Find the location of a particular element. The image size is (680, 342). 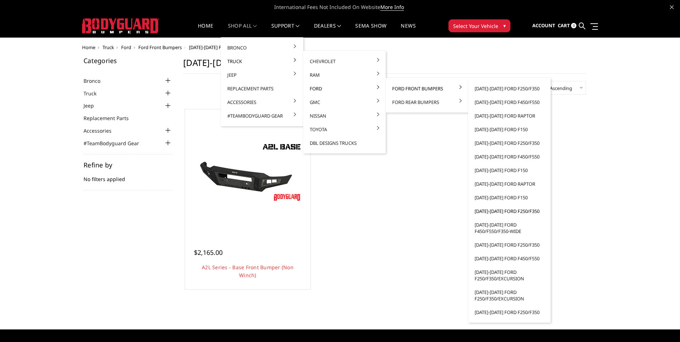

a: shop all is located at coordinates (242, 30).